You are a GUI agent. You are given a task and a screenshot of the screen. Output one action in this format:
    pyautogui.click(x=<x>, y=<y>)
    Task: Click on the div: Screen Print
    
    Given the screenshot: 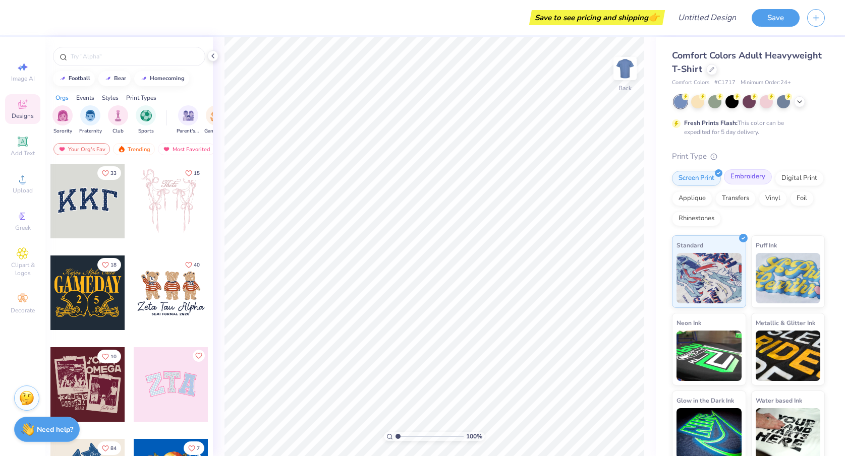 What is the action you would take?
    pyautogui.click(x=696, y=179)
    